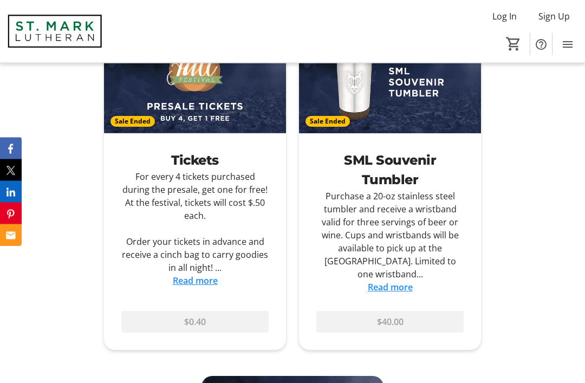 The width and height of the screenshot is (585, 383). I want to click on button: Menu, so click(568, 44).